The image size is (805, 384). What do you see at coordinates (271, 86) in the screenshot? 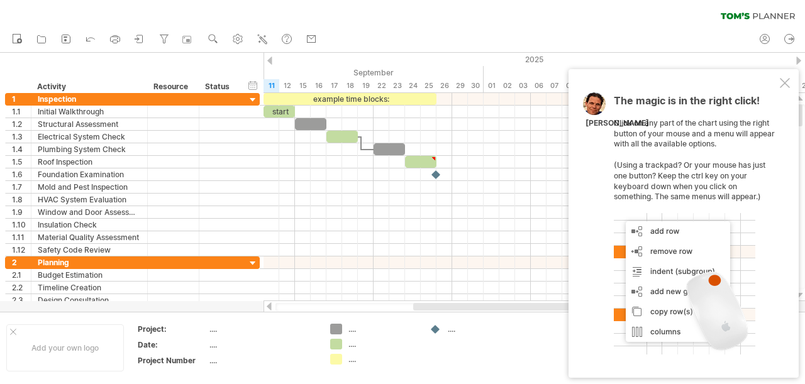
I see `div: Thursday, 11 September 2025` at bounding box center [271, 86].